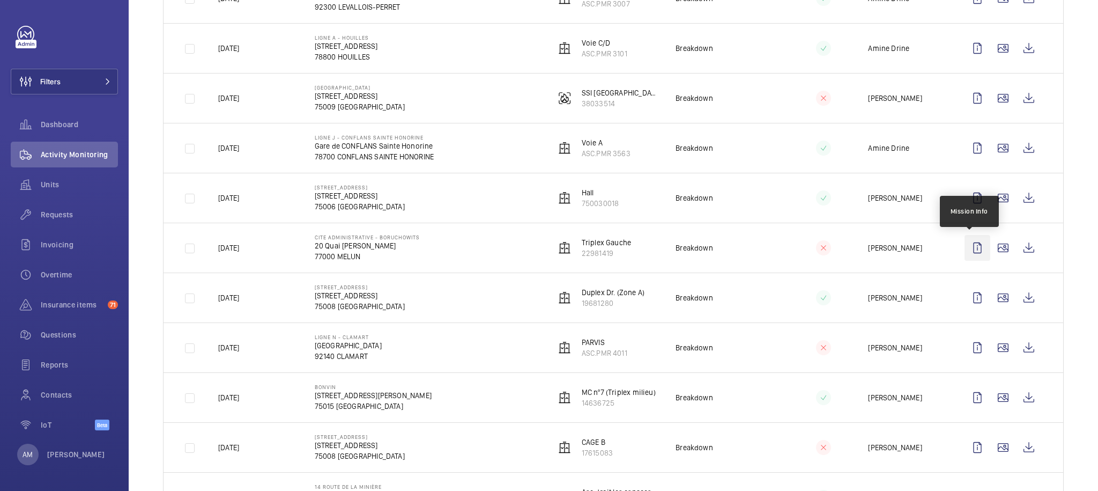 This screenshot has width=1098, height=491. I want to click on p: Duplex Dr. (Zone A), so click(613, 292).